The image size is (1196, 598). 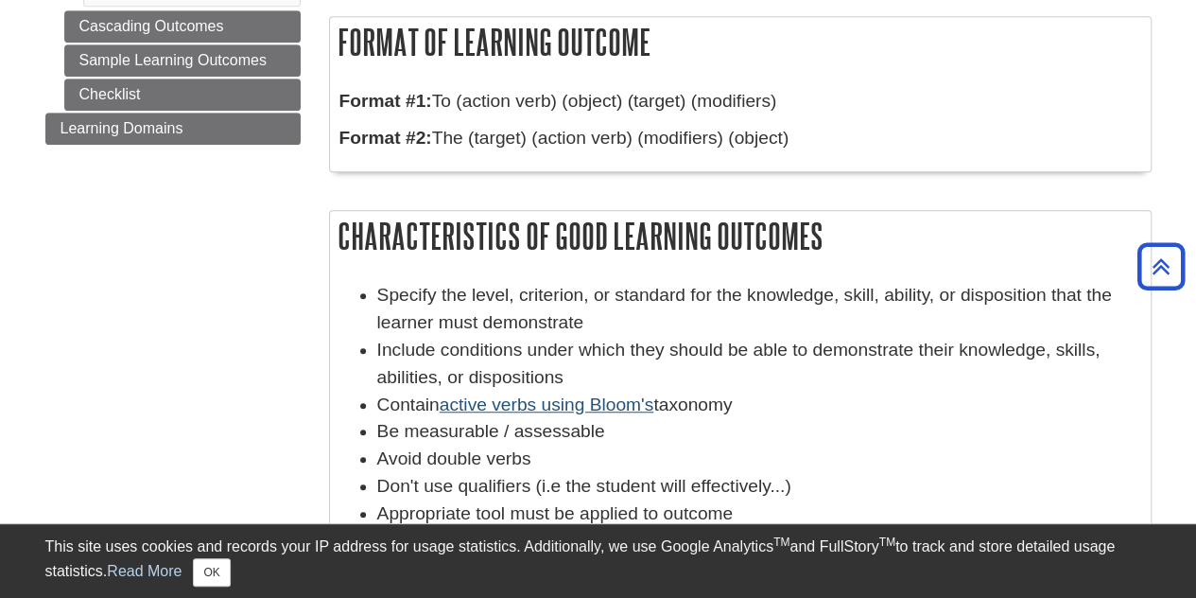 I want to click on li: Be measurable / assessable, so click(x=759, y=431).